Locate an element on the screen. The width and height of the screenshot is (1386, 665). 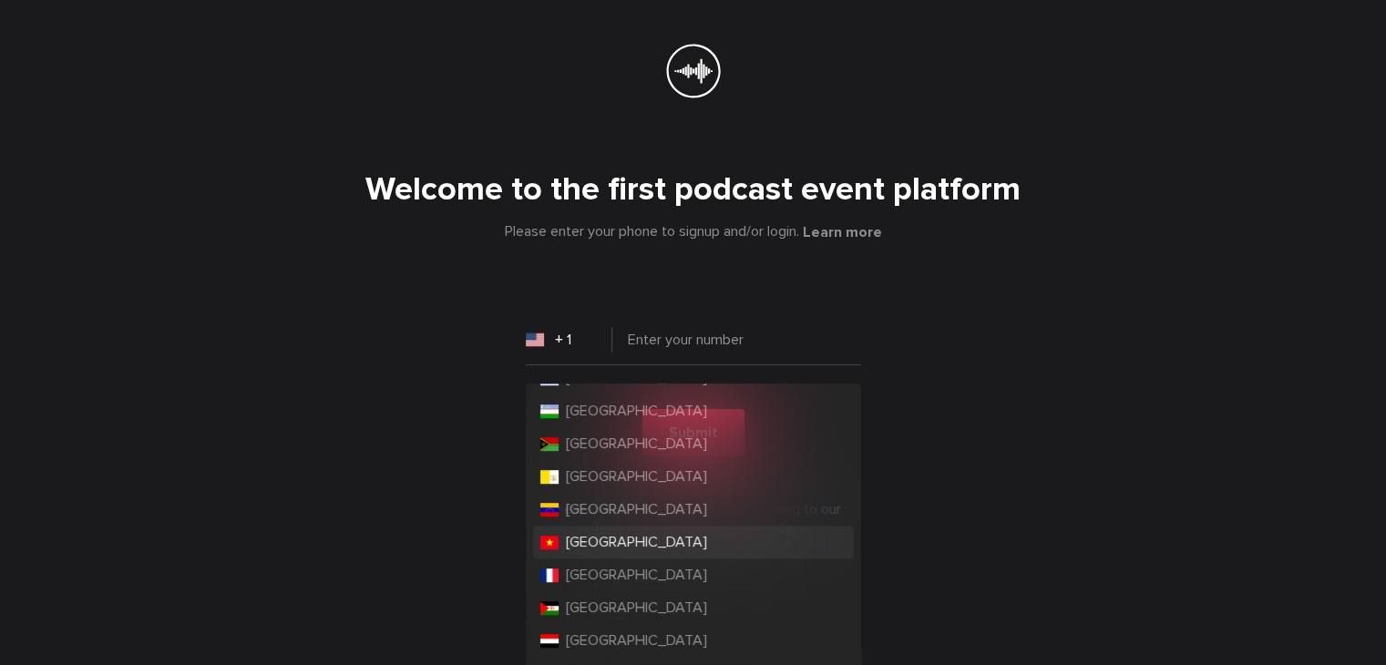
img: VA is located at coordinates (549, 477).